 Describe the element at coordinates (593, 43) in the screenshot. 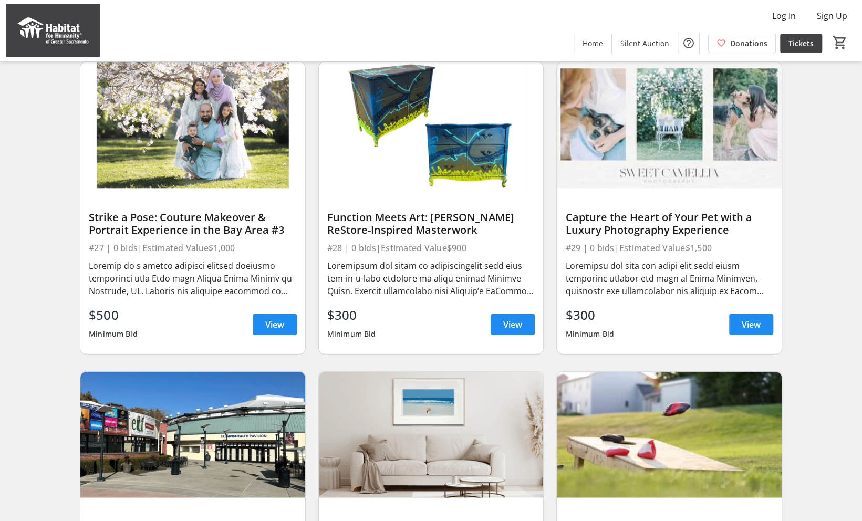

I see `a: Home` at that location.